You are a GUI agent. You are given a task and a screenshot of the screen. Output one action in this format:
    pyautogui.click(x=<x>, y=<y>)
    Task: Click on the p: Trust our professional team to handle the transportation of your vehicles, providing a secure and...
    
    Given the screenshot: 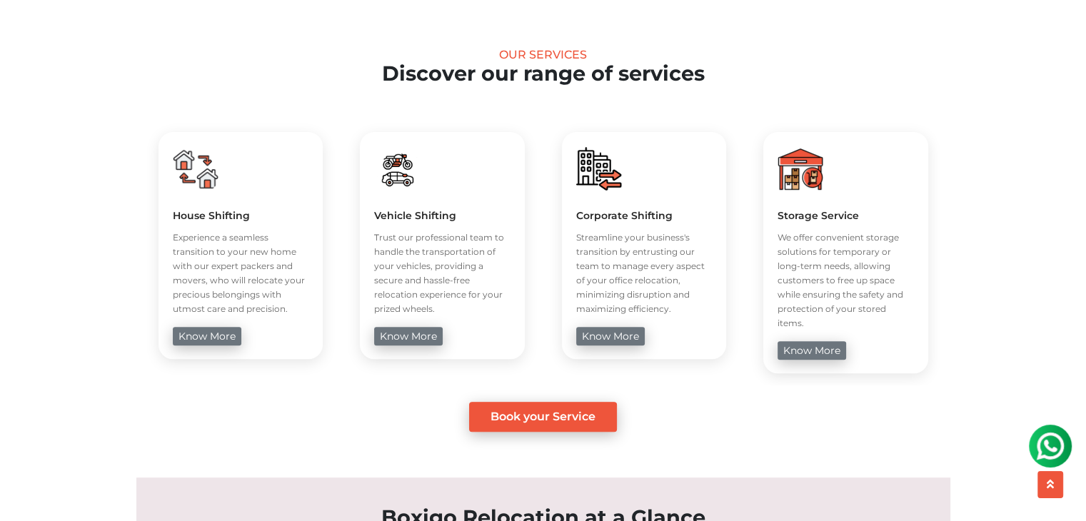 What is the action you would take?
    pyautogui.click(x=442, y=273)
    